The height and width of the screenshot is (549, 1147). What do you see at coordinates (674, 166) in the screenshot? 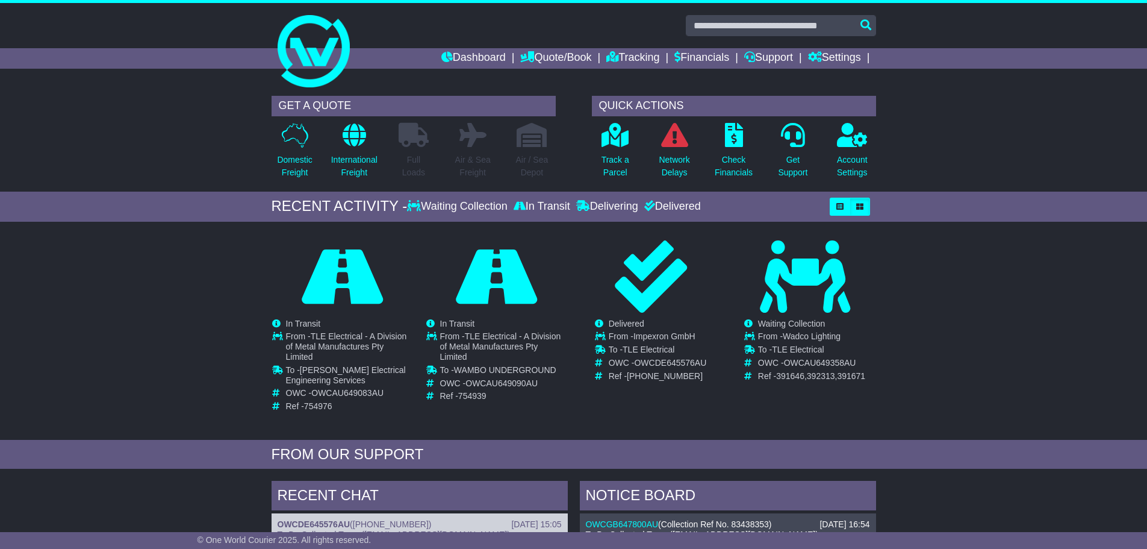
I see `p: Network Delays` at bounding box center [674, 166].